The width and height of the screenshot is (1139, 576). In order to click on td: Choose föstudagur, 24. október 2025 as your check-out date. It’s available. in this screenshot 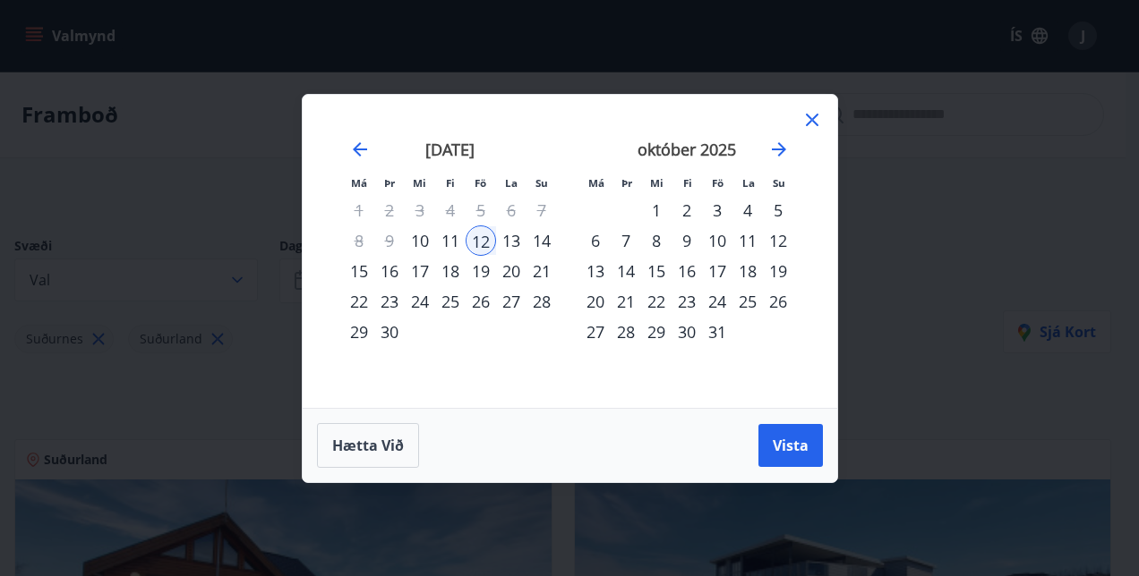, I will do `click(717, 302)`.